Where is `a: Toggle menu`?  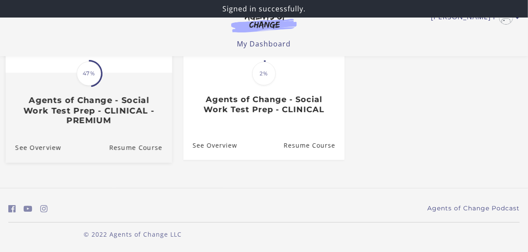
a: Toggle menu is located at coordinates (473, 18).